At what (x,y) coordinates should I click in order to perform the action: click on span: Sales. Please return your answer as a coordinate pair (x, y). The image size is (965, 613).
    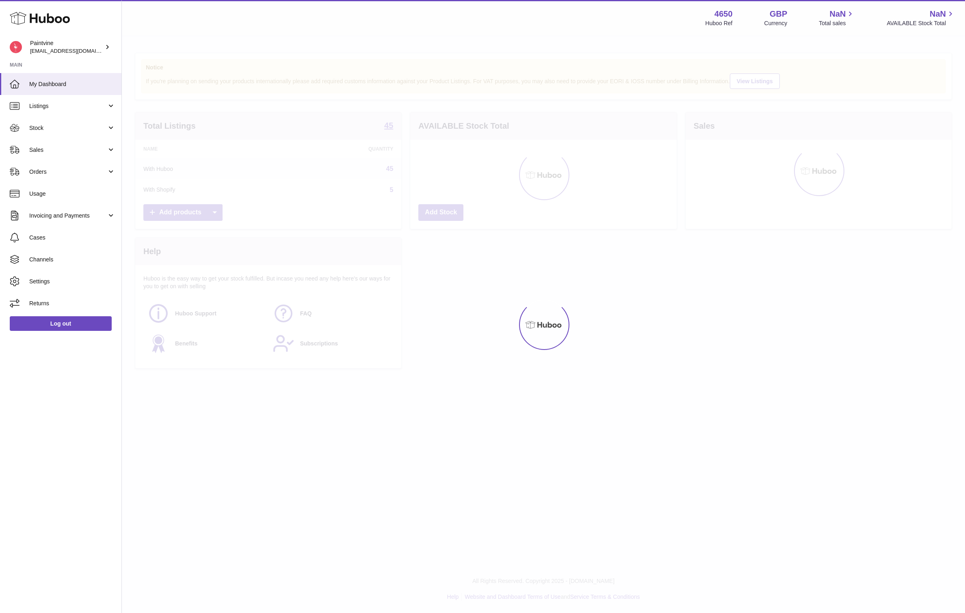
    Looking at the image, I should click on (68, 150).